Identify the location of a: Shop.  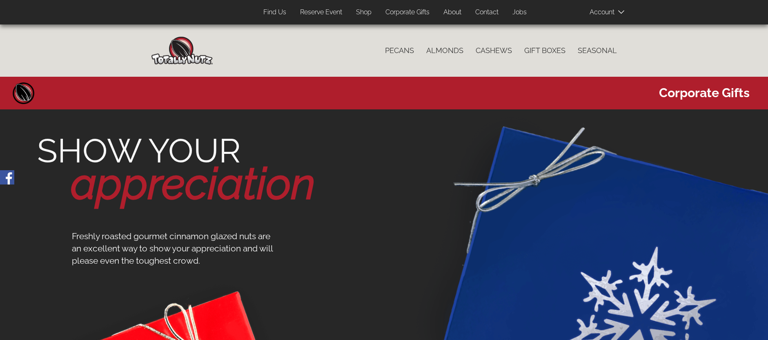
(364, 12).